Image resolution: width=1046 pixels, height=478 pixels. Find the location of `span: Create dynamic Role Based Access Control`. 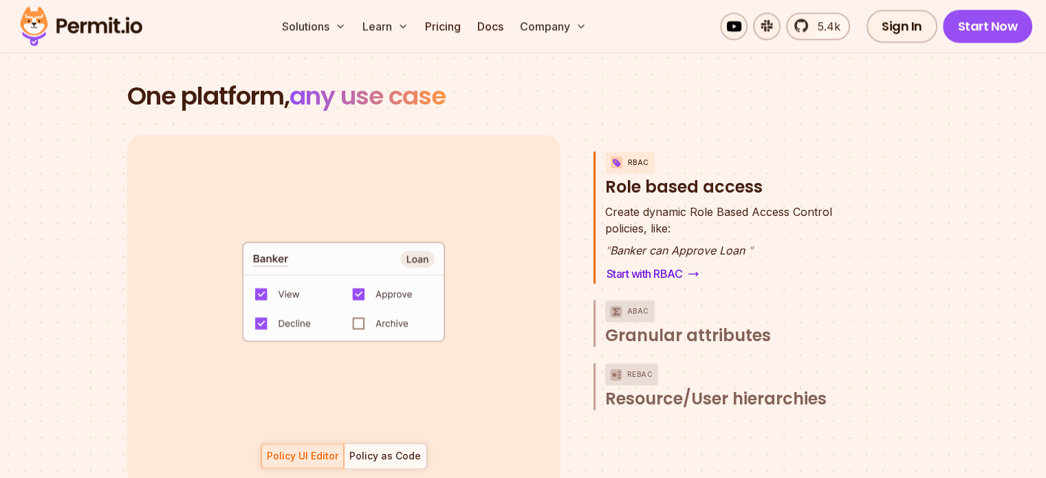

span: Create dynamic Role Based Access Control is located at coordinates (718, 212).